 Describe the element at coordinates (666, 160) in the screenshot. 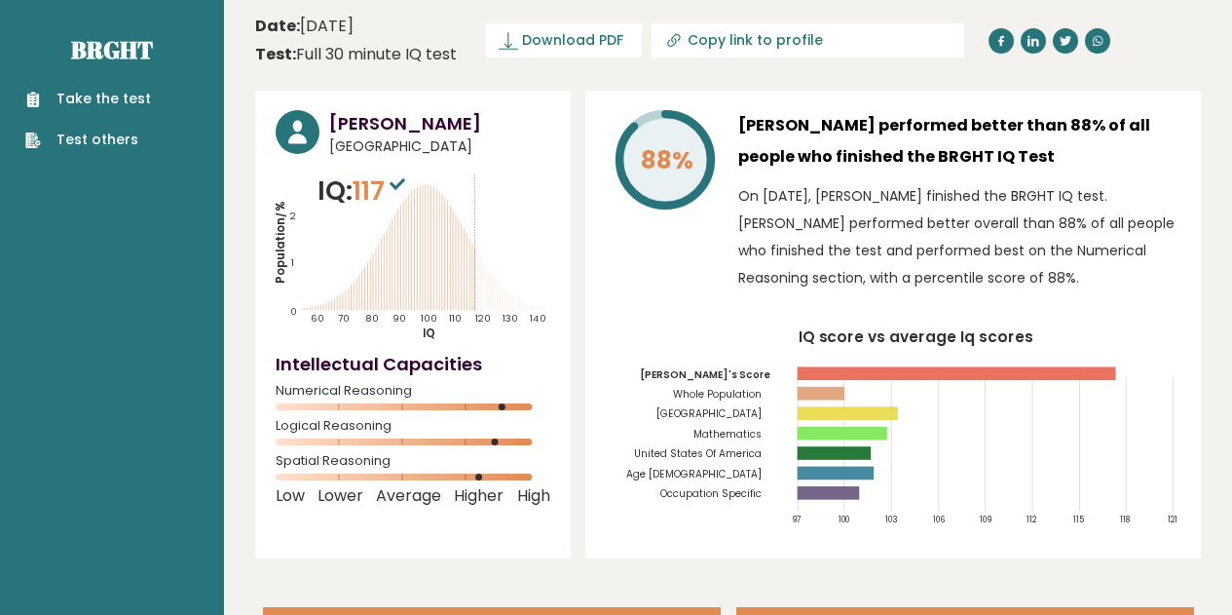

I see `tspan: 88%` at that location.